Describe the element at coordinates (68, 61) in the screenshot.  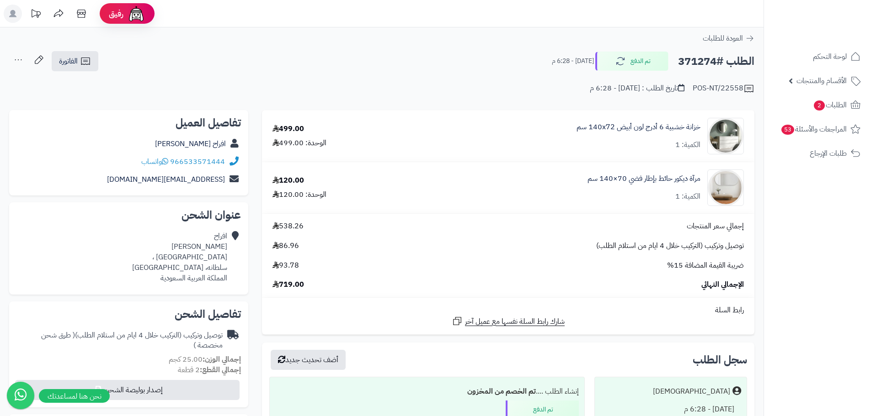
I see `span: الفاتورة` at that location.